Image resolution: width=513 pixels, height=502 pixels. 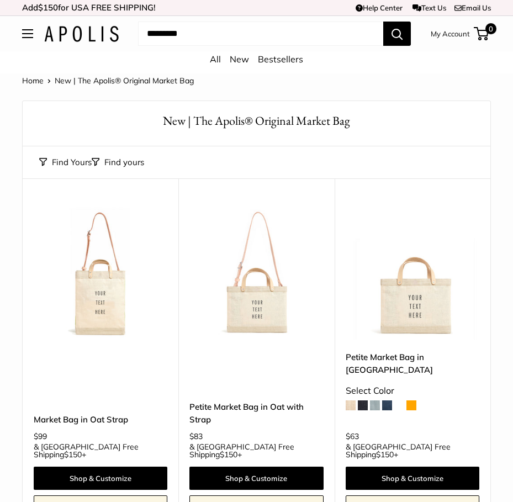 I want to click on a: Petite Market Bag in Oat with StrapPetite Market Bag in Oat with Strap, so click(x=256, y=273).